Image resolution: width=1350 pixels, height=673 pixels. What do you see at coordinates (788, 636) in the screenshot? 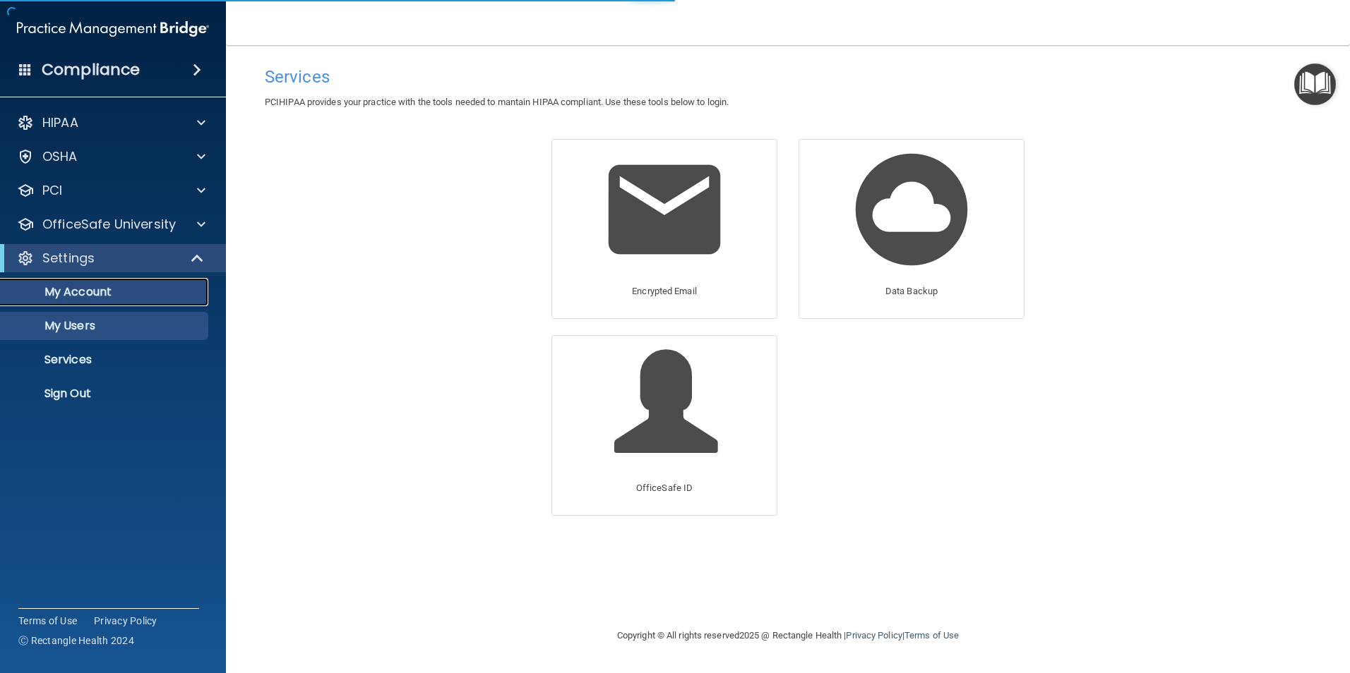
I see `div: Copyright © All rights reserved 2025 @ Rectangle Health | |` at bounding box center [788, 636].